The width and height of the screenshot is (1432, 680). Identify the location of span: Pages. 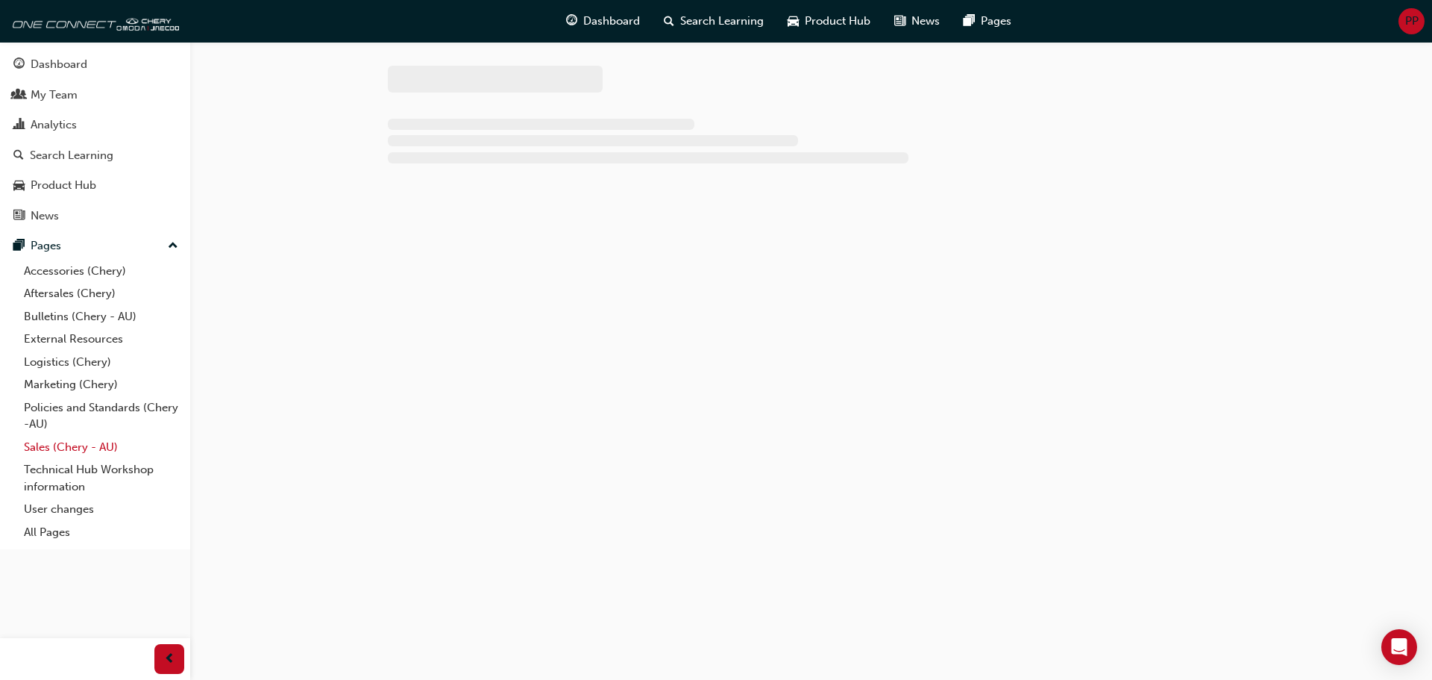
(996, 21).